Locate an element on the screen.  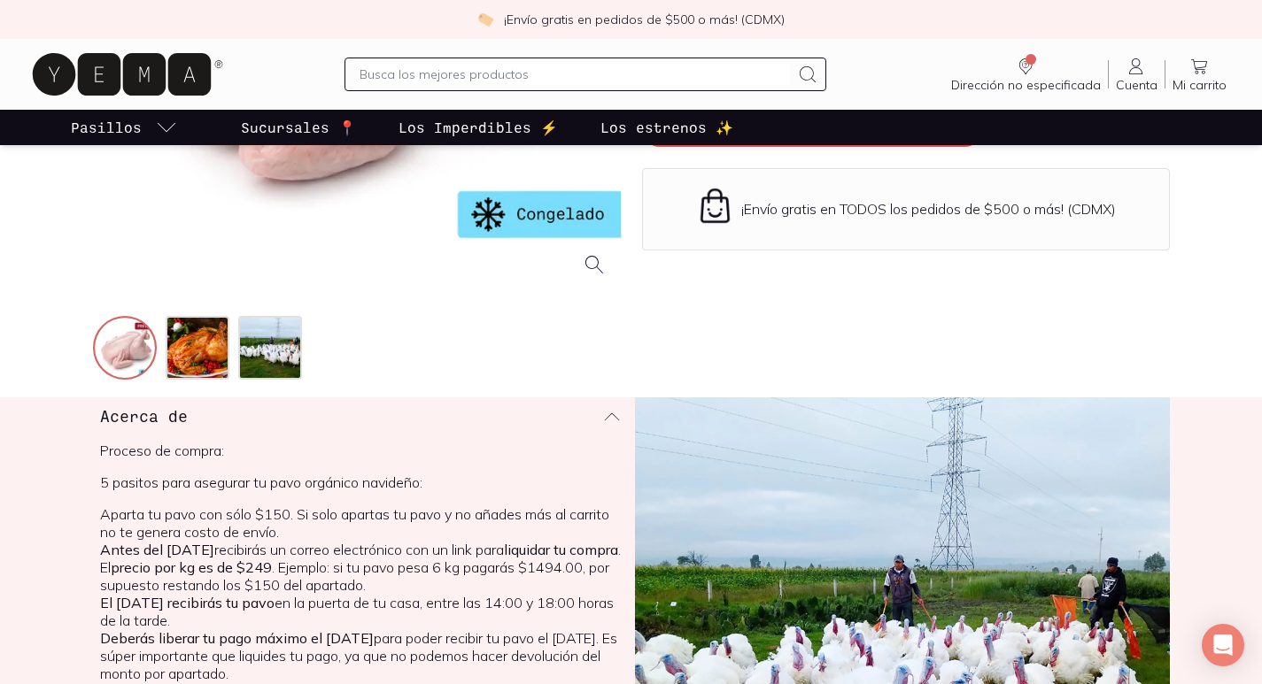
li: en la puerta de tu casa, entre las 14:00 y 18:00 horas de la tarde. is located at coordinates (360, 612).